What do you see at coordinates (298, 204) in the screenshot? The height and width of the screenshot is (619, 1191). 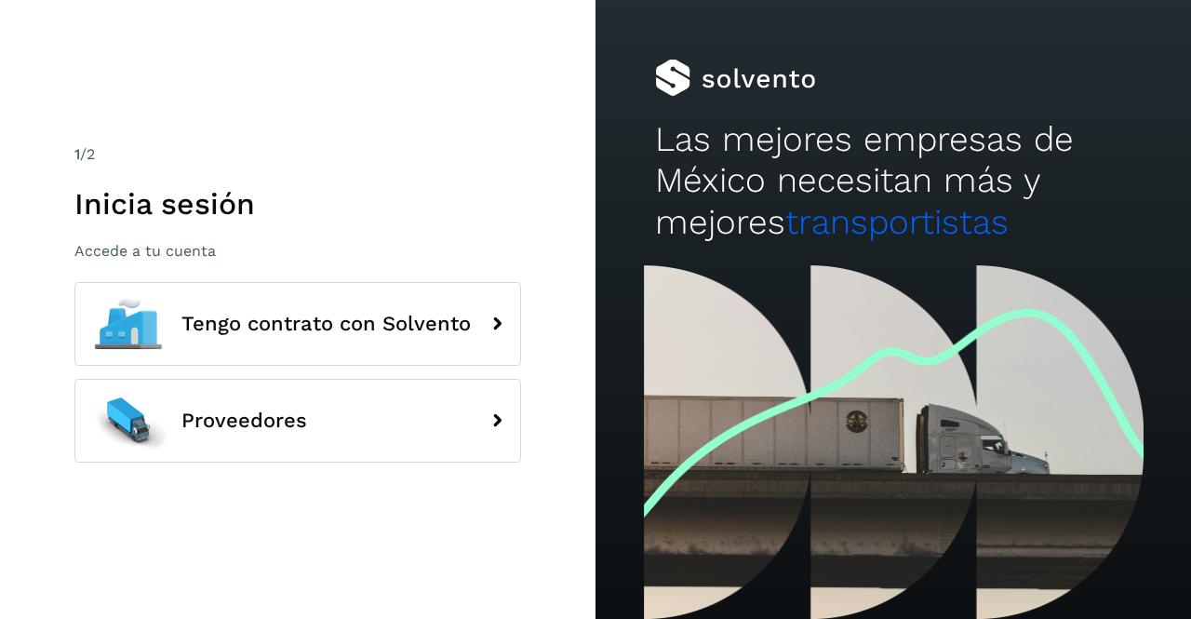 I see `h1: Inicia sesión` at bounding box center [298, 204].